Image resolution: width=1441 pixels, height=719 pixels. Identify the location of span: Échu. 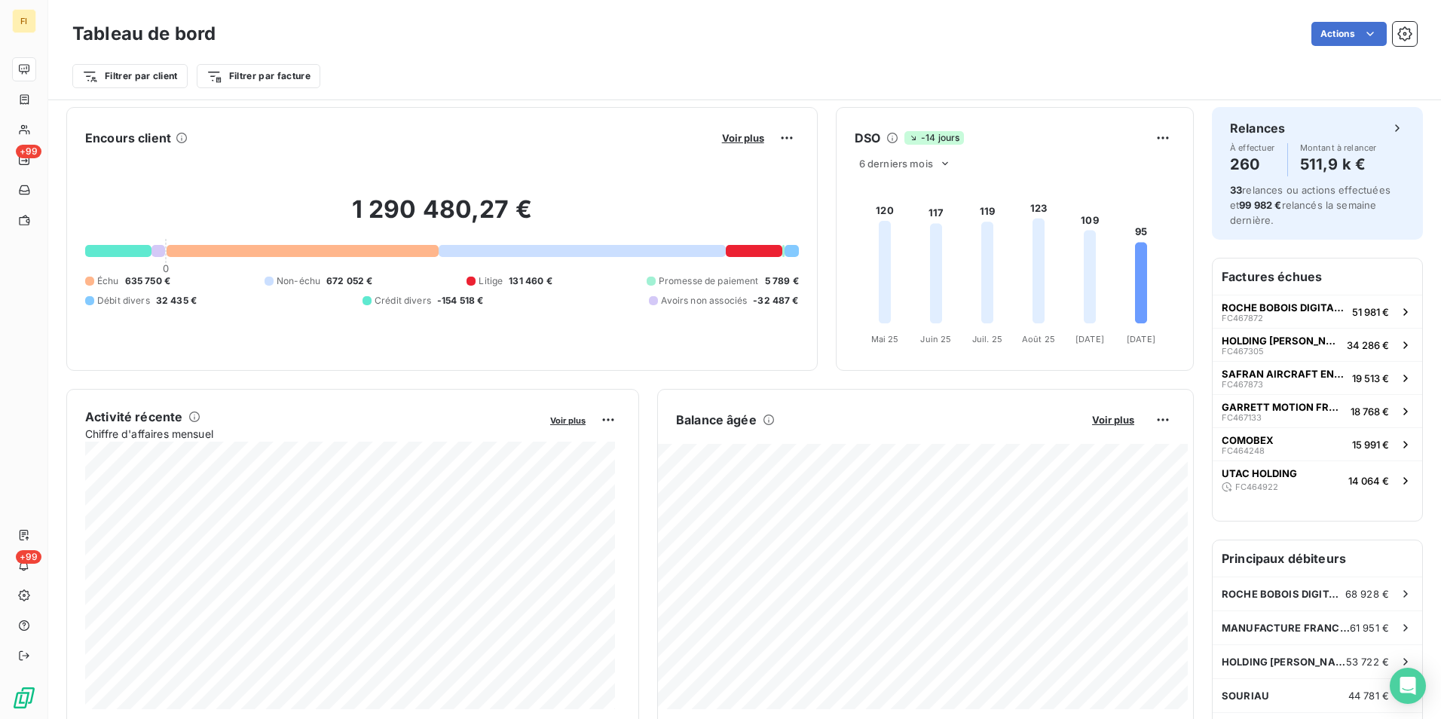
(108, 281).